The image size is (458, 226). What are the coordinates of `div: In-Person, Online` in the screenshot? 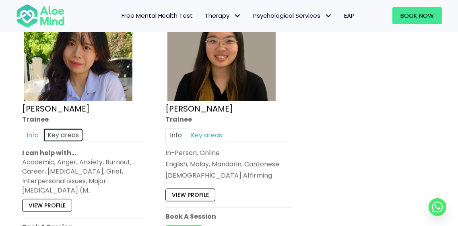 It's located at (229, 153).